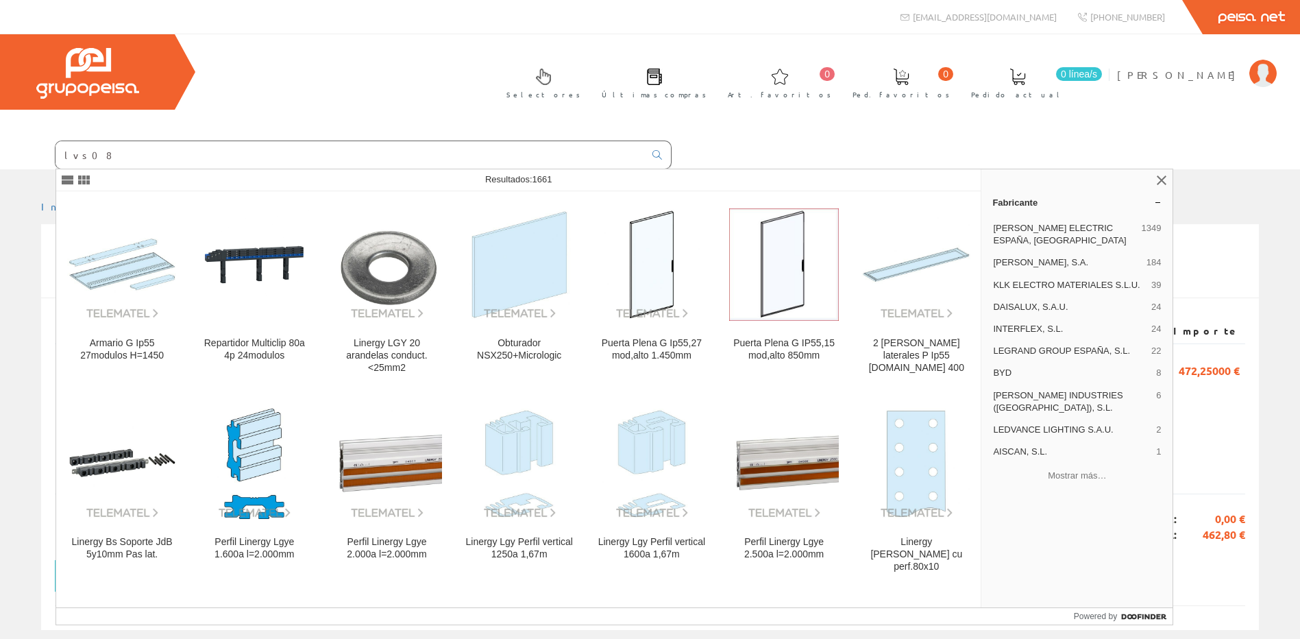 The image size is (1300, 639). Describe the element at coordinates (1158, 402) in the screenshot. I see `span: 6` at that location.